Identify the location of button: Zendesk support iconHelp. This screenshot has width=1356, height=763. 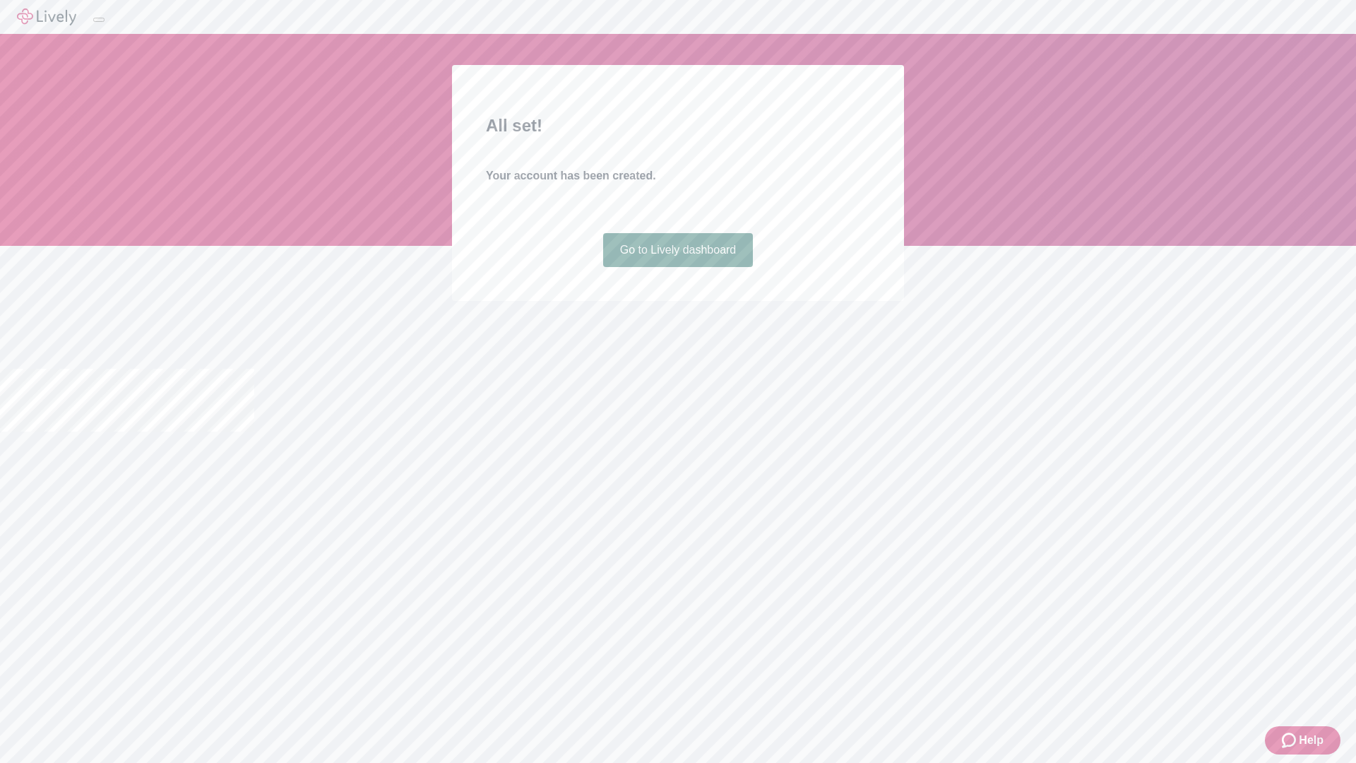
(1303, 740).